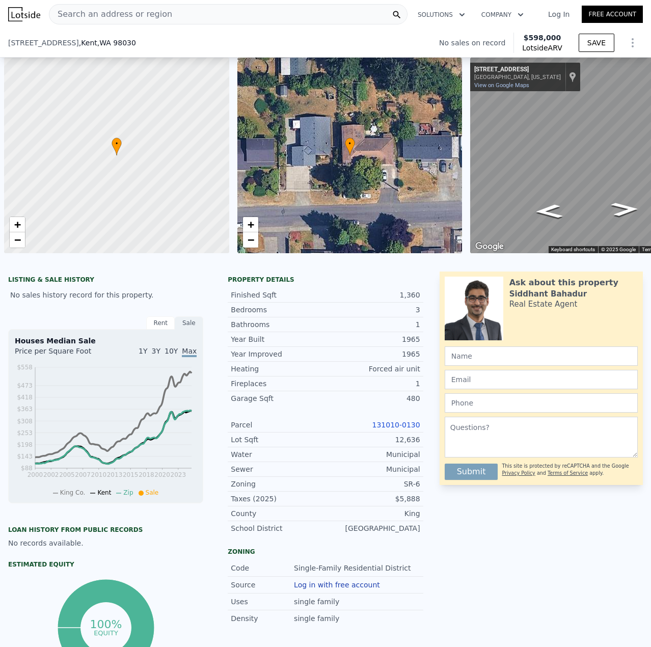  What do you see at coordinates (278, 469) in the screenshot?
I see `div: Sewer` at bounding box center [278, 469].